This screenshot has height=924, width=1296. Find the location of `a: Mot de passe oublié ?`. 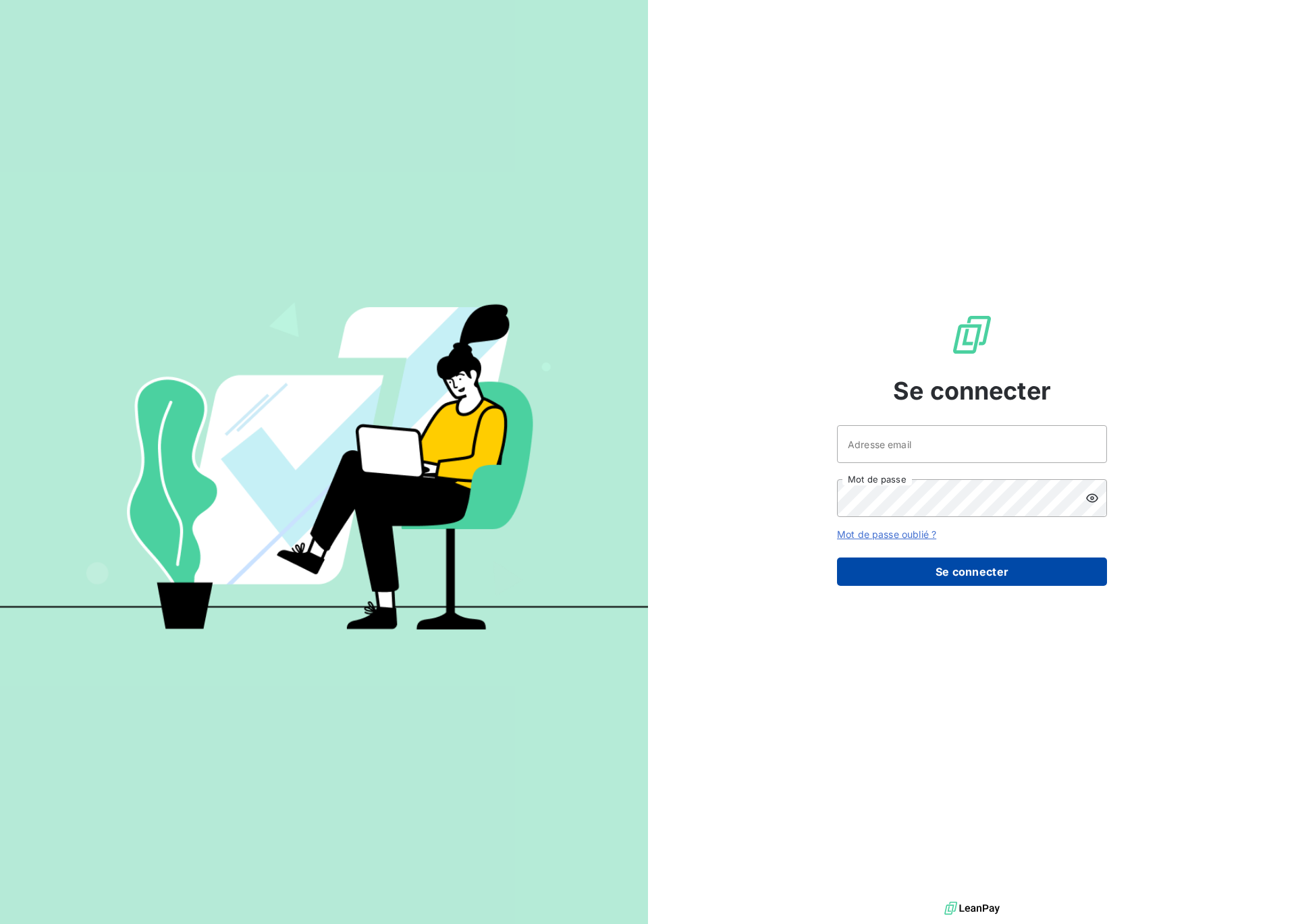

a: Mot de passe oublié ? is located at coordinates (887, 534).